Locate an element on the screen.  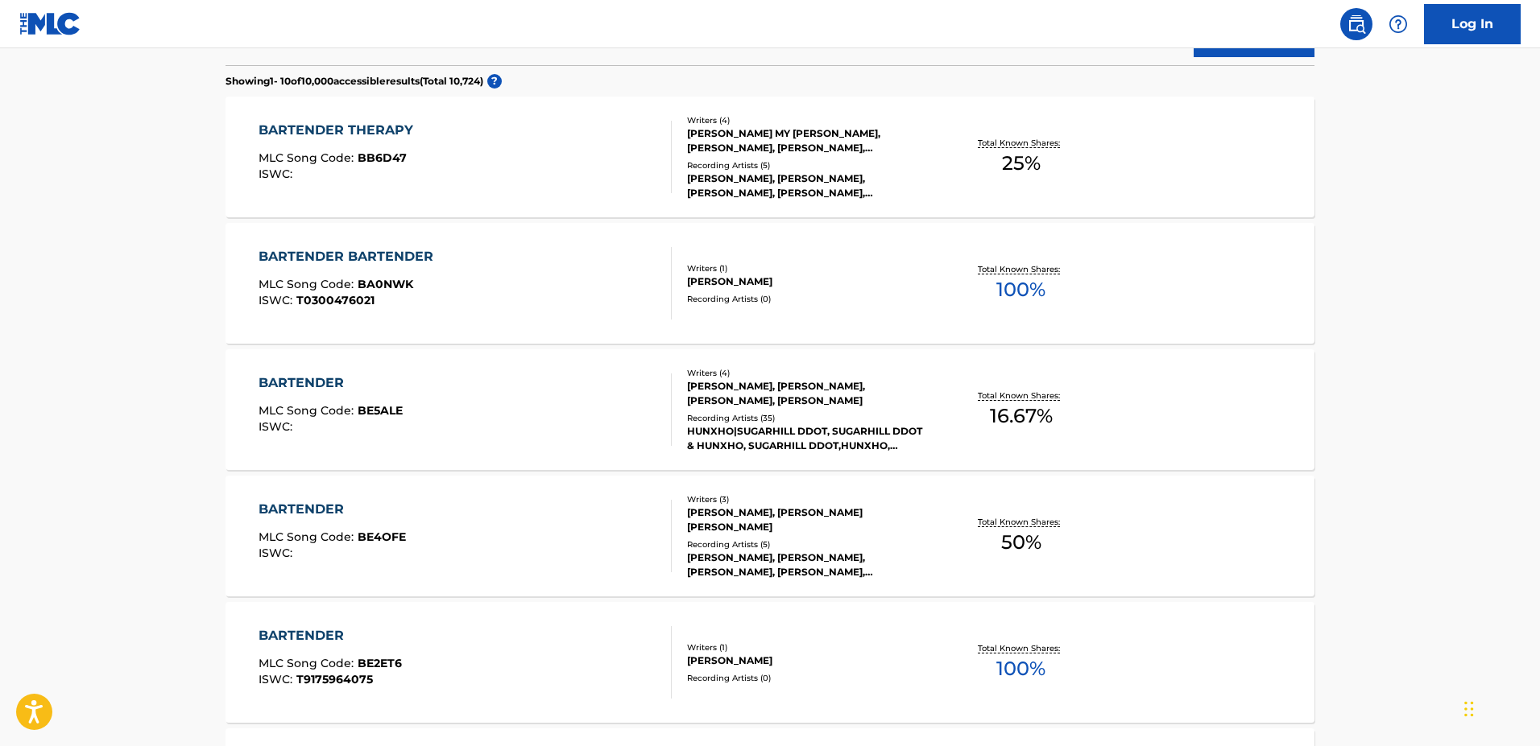
a: Log In is located at coordinates (1472, 24).